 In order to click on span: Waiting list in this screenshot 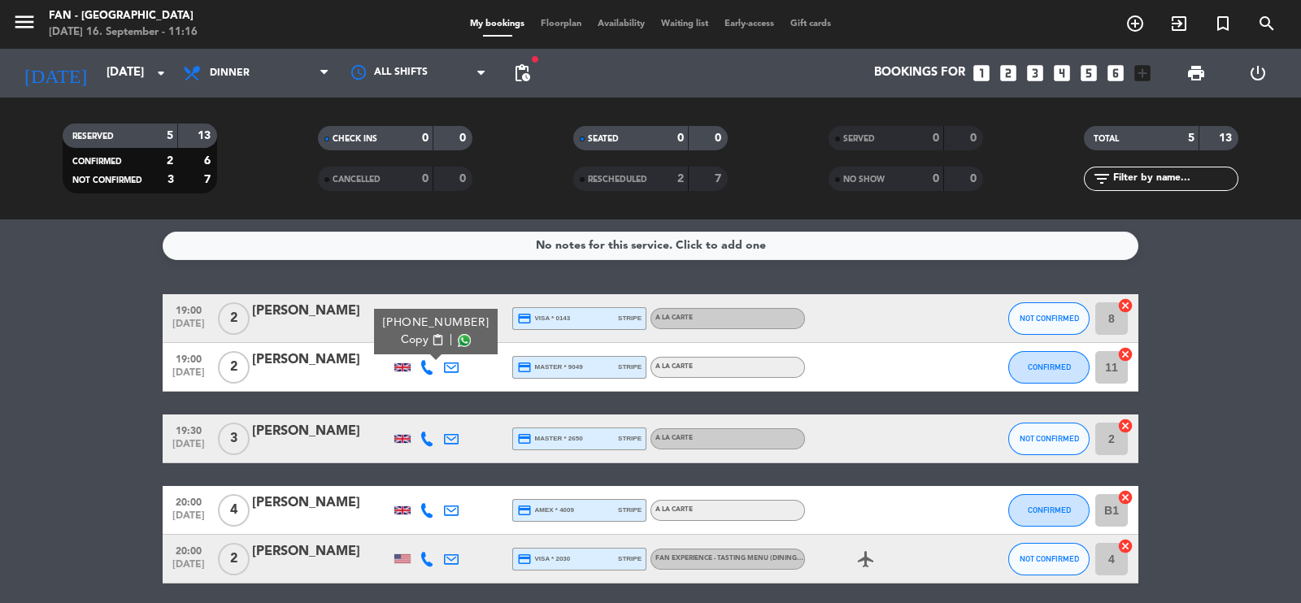, I will do `click(685, 24)`.